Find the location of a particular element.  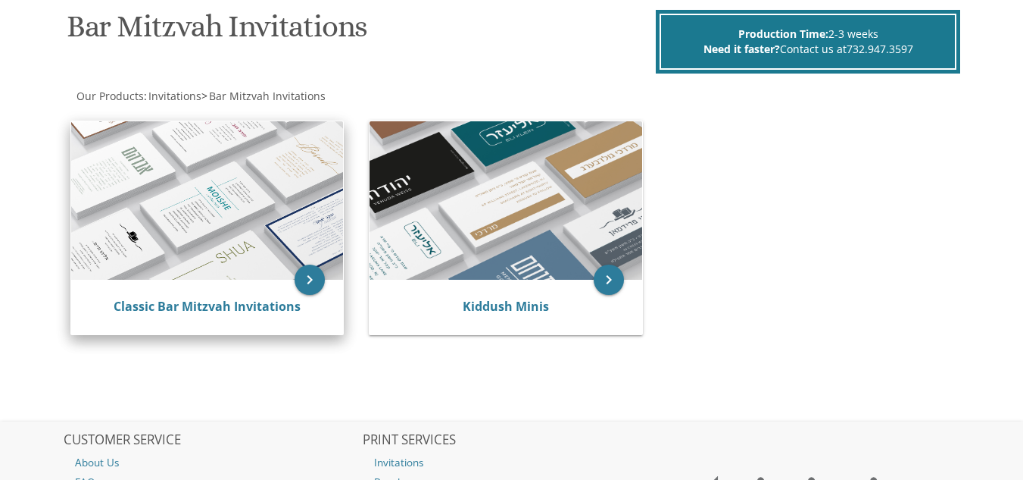

h2: PRINT SERVICES is located at coordinates (511, 440).